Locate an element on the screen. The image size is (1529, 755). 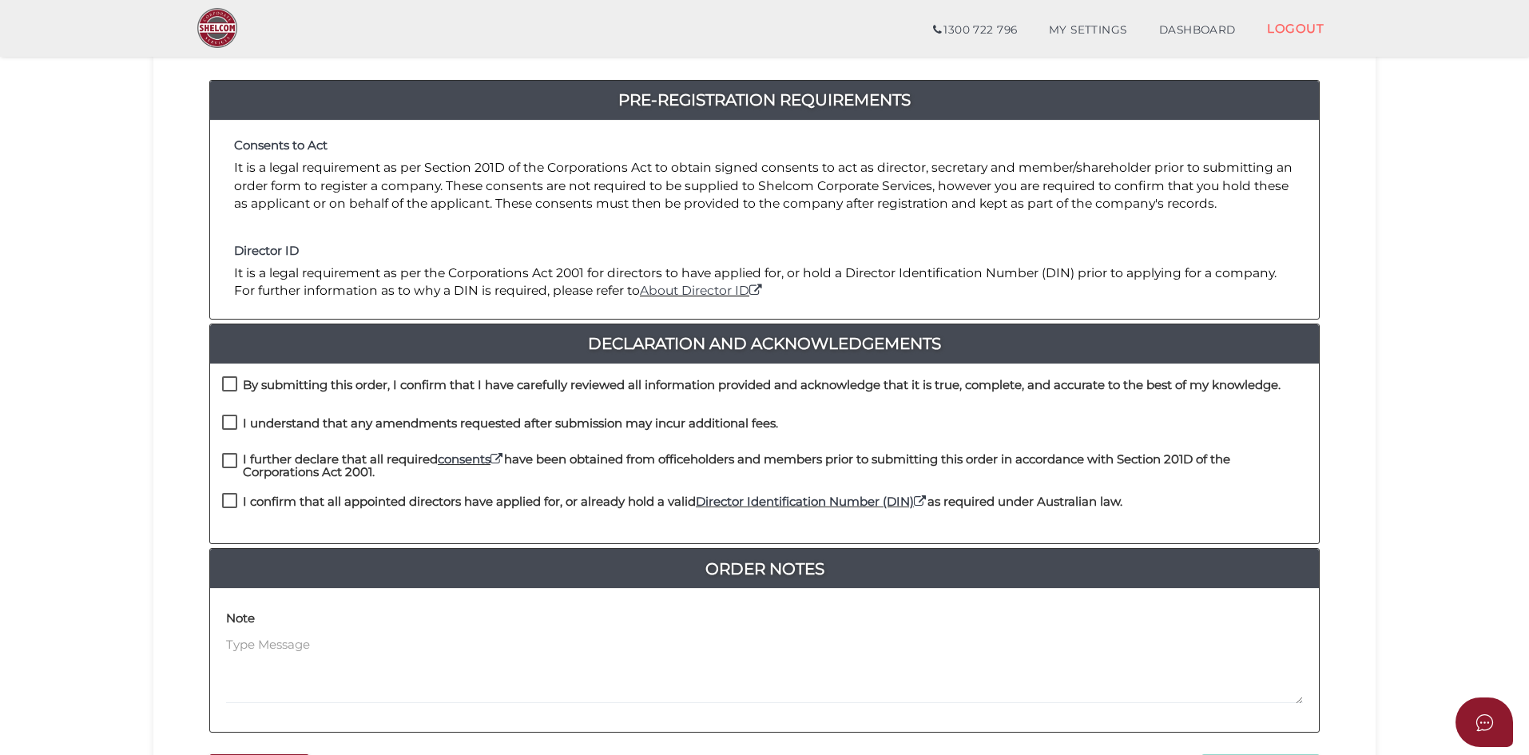
a: Director Identification Number (DIN) is located at coordinates (811, 501).